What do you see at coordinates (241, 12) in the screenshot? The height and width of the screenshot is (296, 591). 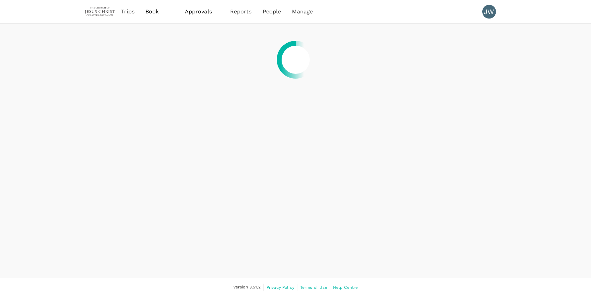 I see `span: Reports` at bounding box center [241, 12].